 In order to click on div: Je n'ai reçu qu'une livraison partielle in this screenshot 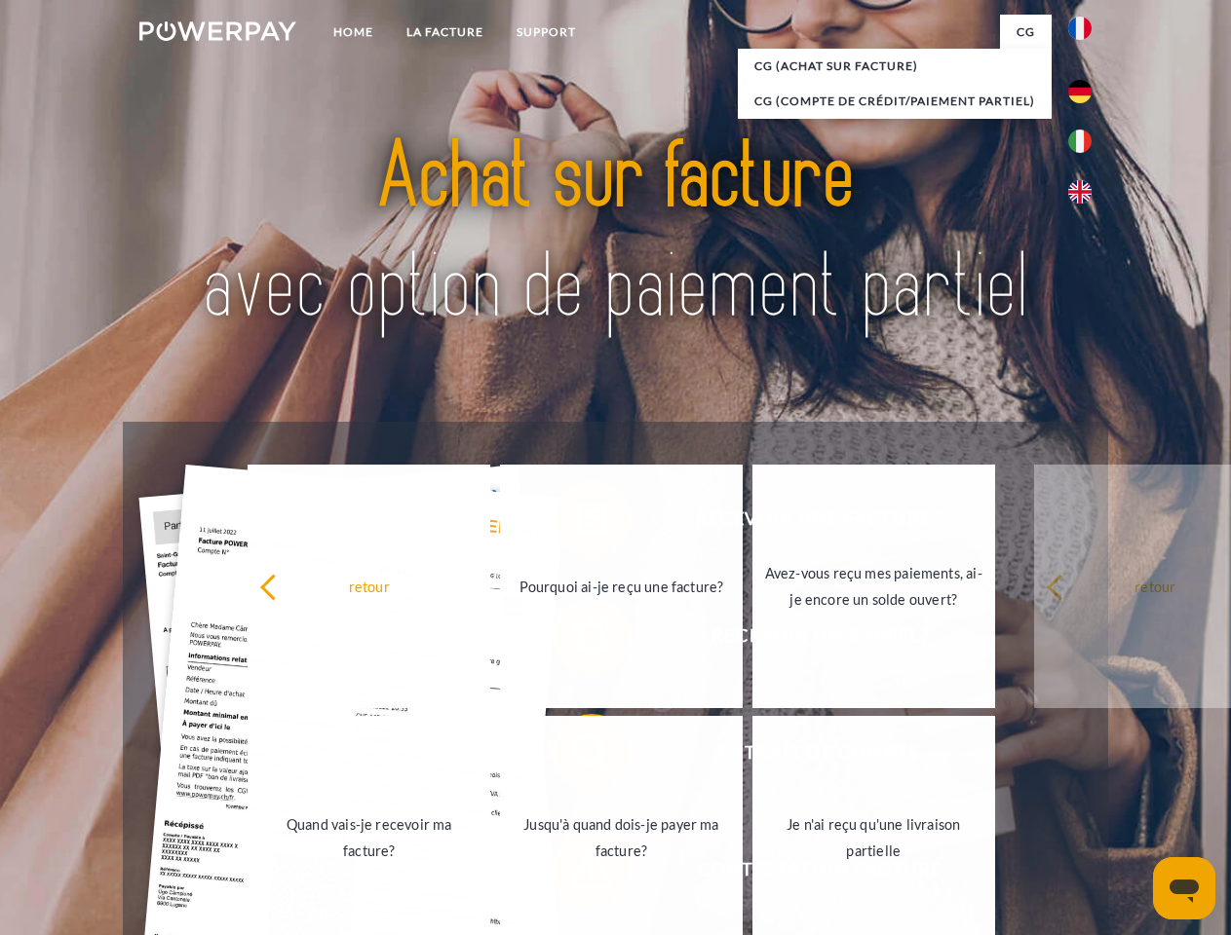, I will do `click(873, 838)`.